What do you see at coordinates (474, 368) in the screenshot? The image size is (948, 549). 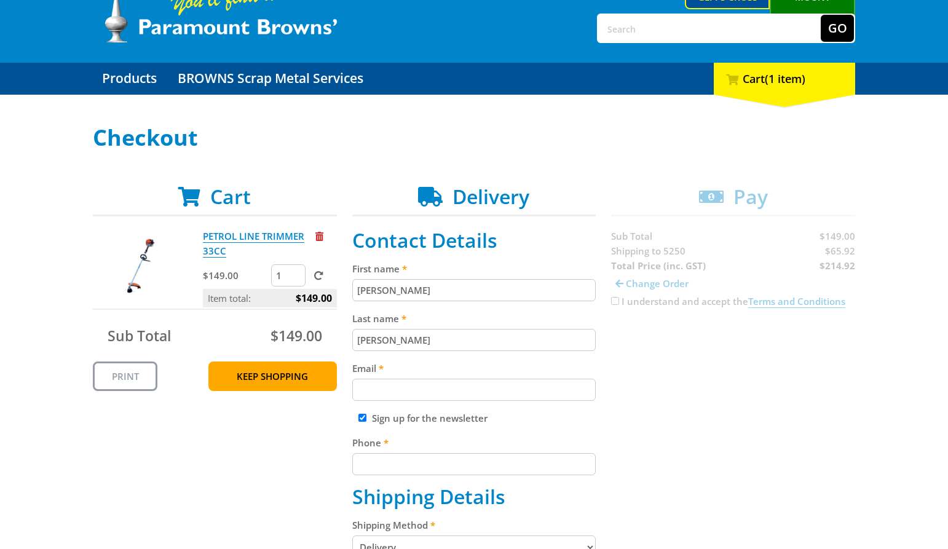 I see `label: Email` at bounding box center [474, 368].